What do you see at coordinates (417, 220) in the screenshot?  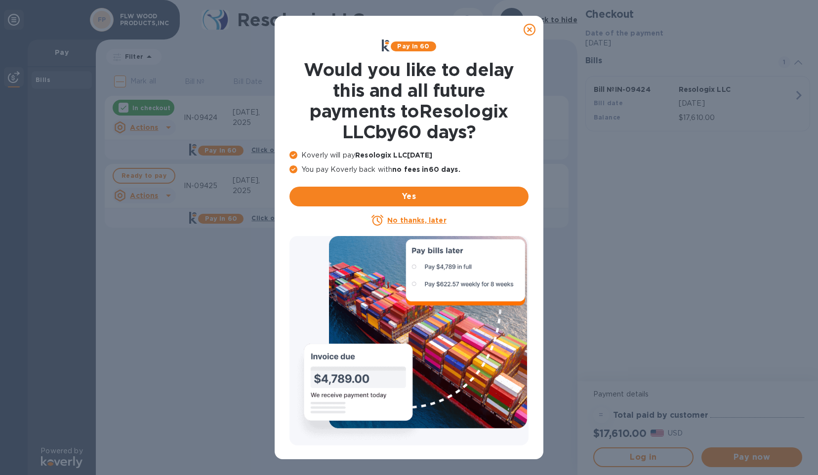 I see `u: No thanks, later` at bounding box center [417, 220].